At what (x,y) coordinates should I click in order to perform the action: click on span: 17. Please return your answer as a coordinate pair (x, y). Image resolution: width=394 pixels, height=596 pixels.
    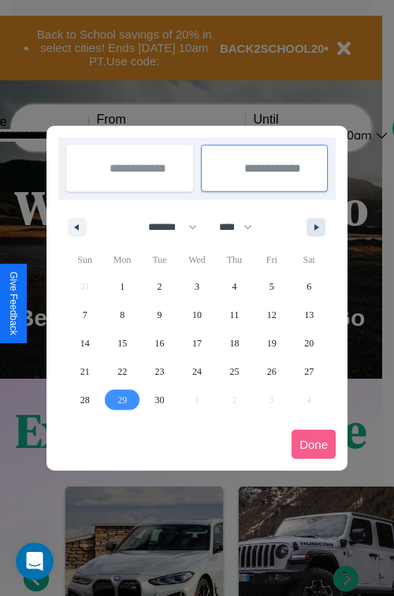
    Looking at the image, I should click on (197, 343).